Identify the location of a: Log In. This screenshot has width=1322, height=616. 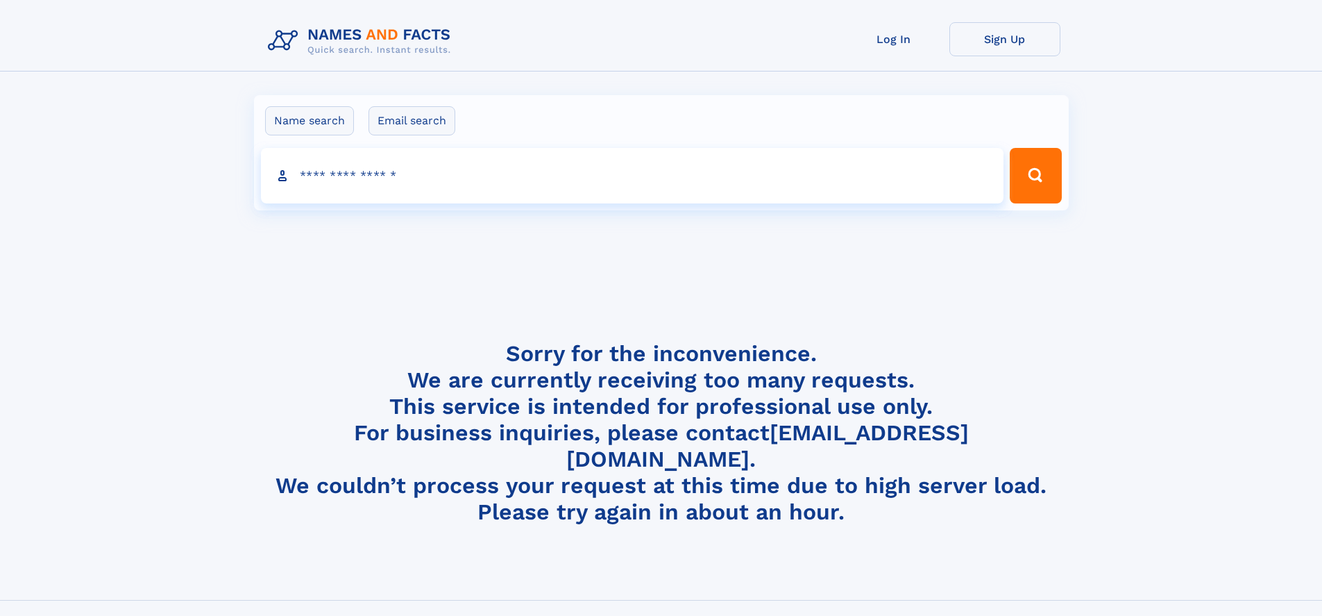
(894, 39).